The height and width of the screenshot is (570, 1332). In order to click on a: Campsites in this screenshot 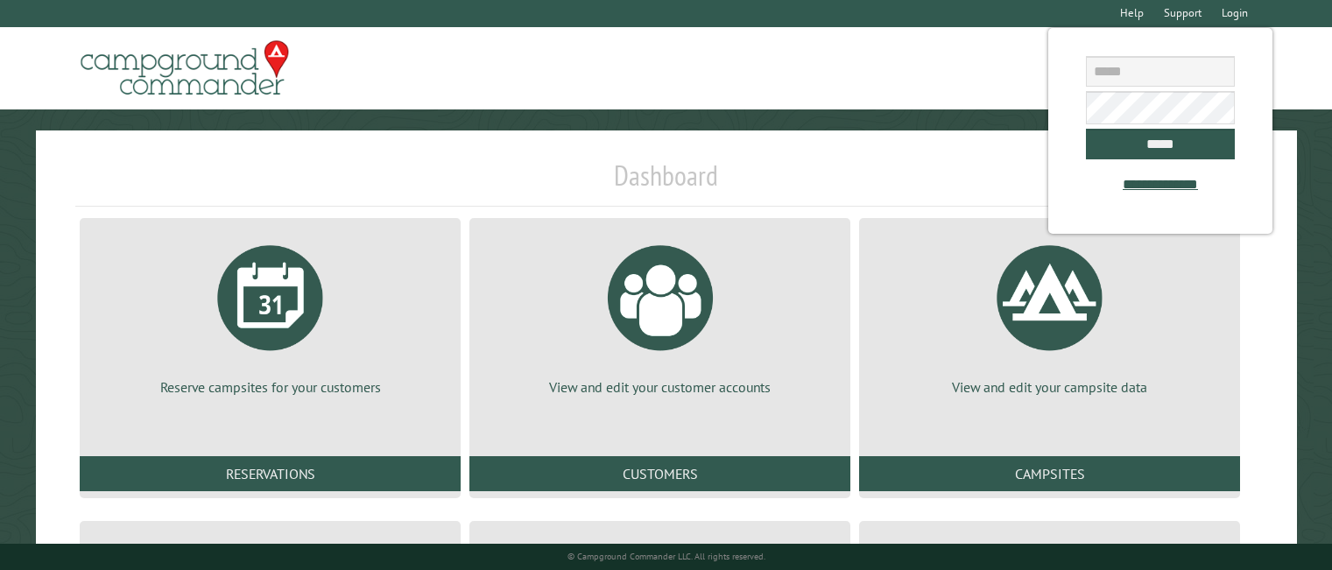, I will do `click(1049, 474)`.